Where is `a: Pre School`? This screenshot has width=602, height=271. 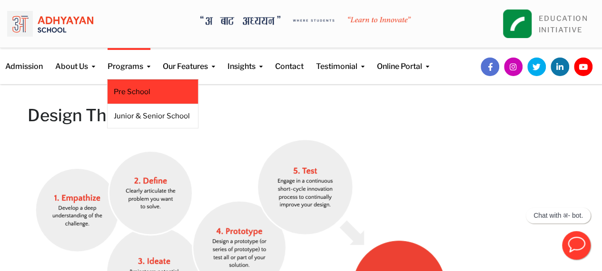 a: Pre School is located at coordinates (153, 92).